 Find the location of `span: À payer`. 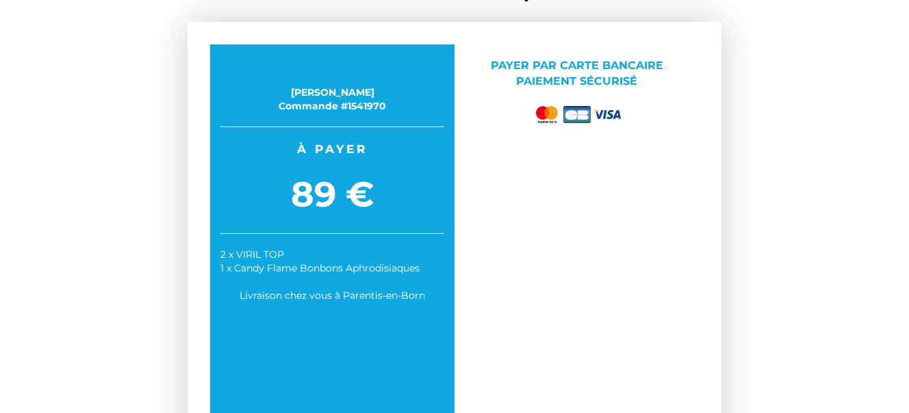

span: À payer is located at coordinates (332, 149).